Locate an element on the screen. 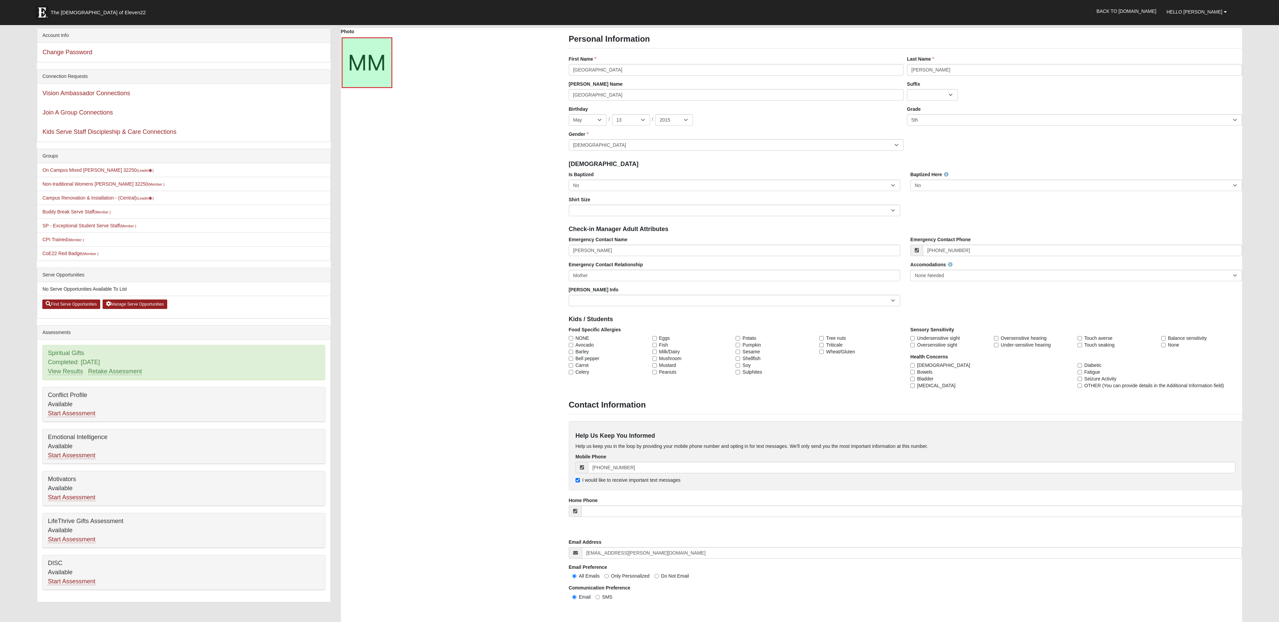 Image resolution: width=1279 pixels, height=622 pixels. div: Account Info is located at coordinates (184, 36).